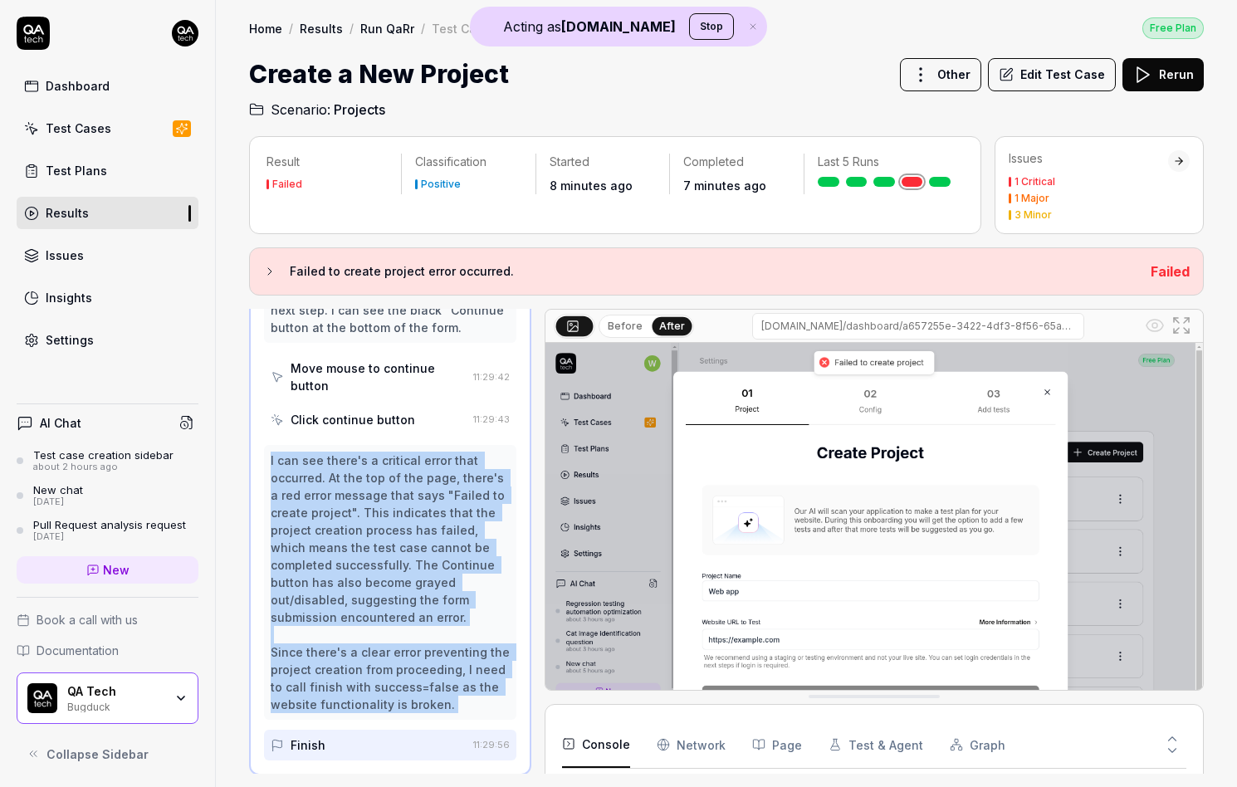  What do you see at coordinates (1170, 272) in the screenshot?
I see `span: Failed` at bounding box center [1170, 272].